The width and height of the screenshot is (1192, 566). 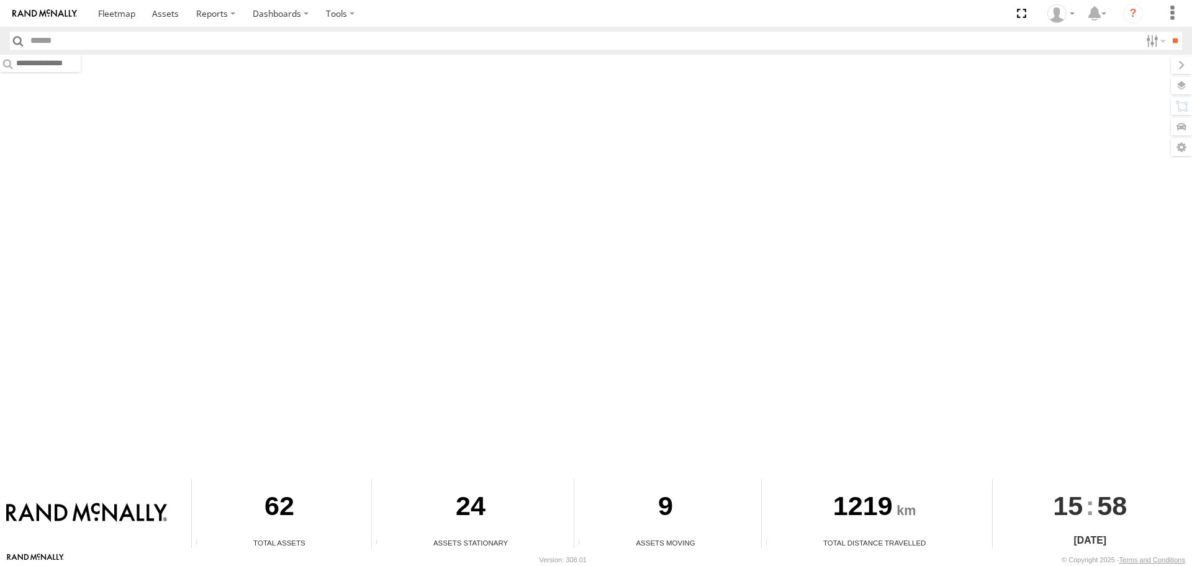 What do you see at coordinates (45, 14) in the screenshot?
I see `img: rand-logo.svg` at bounding box center [45, 14].